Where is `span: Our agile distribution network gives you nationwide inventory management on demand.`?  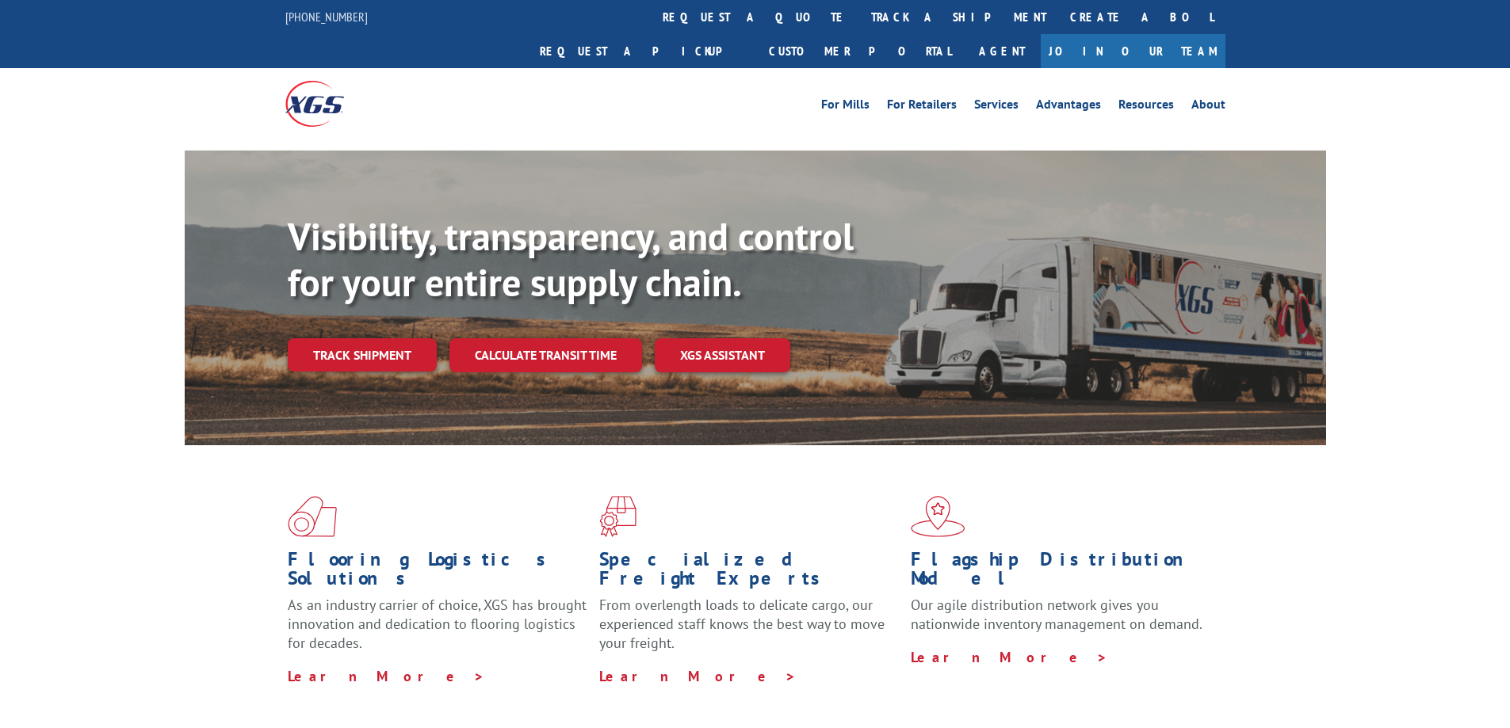 span: Our agile distribution network gives you nationwide inventory management on demand. is located at coordinates (1056, 614).